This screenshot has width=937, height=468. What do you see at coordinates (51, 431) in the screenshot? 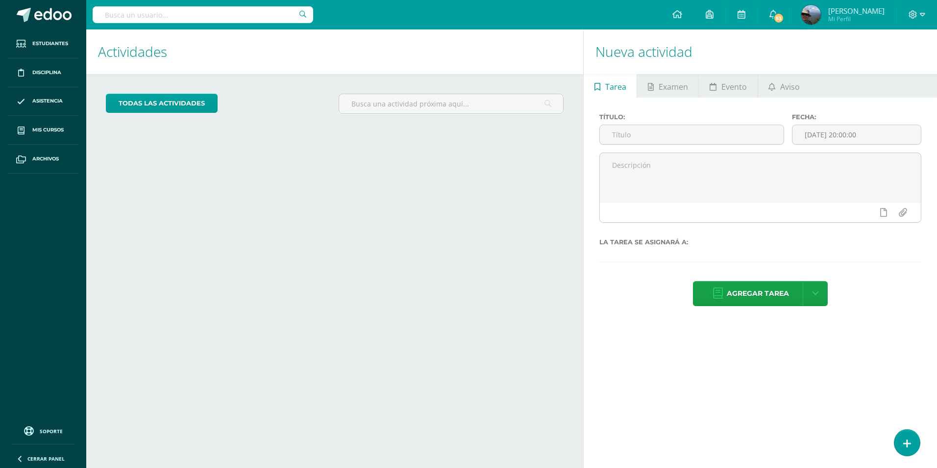
I see `span: Soporte` at bounding box center [51, 431].